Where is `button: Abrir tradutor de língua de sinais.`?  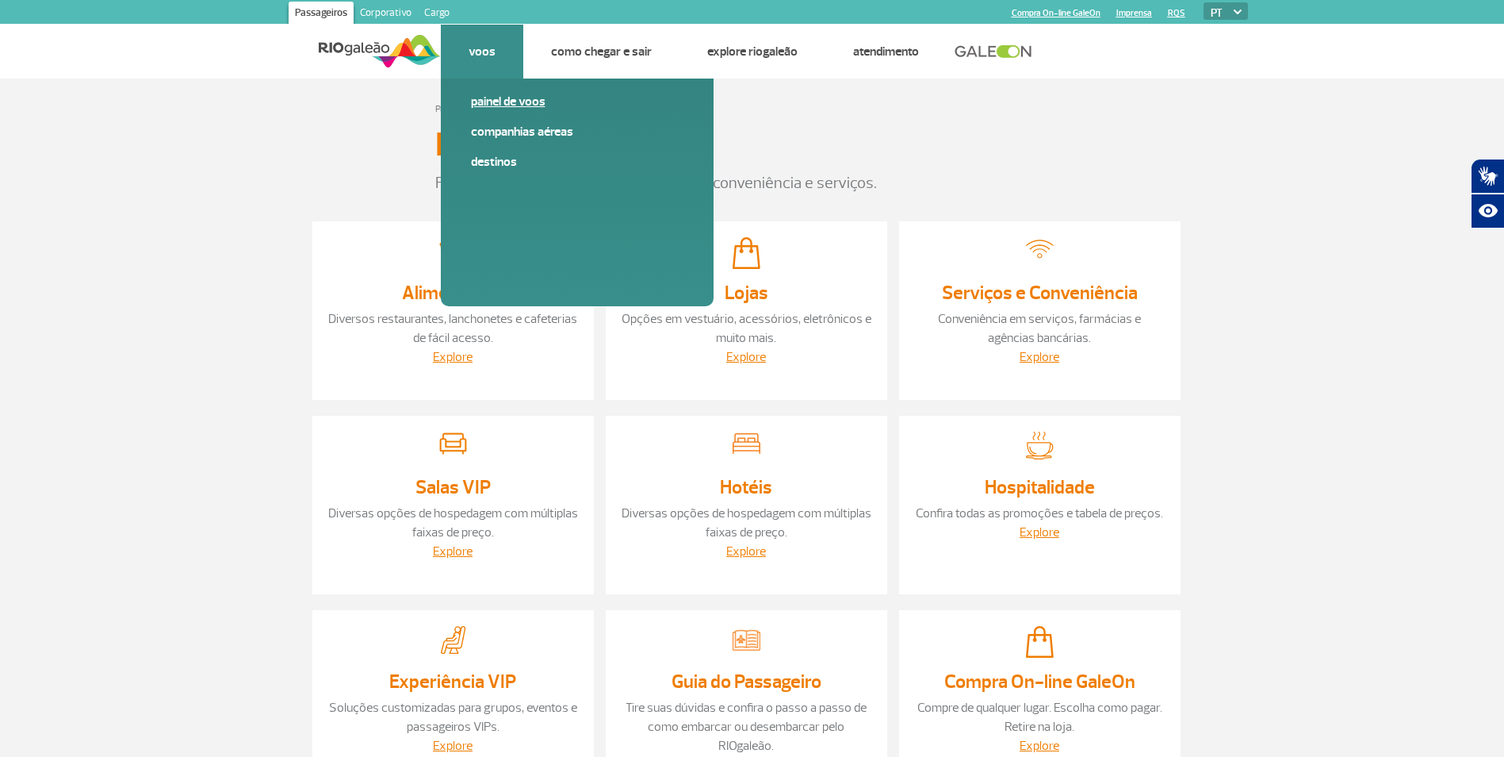
button: Abrir tradutor de língua de sinais. is located at coordinates (1488, 176).